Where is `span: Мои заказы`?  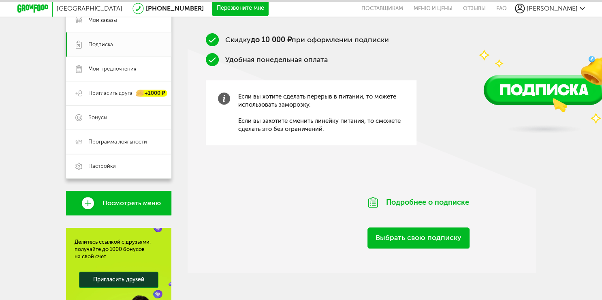
span: Мои заказы is located at coordinates (103, 20).